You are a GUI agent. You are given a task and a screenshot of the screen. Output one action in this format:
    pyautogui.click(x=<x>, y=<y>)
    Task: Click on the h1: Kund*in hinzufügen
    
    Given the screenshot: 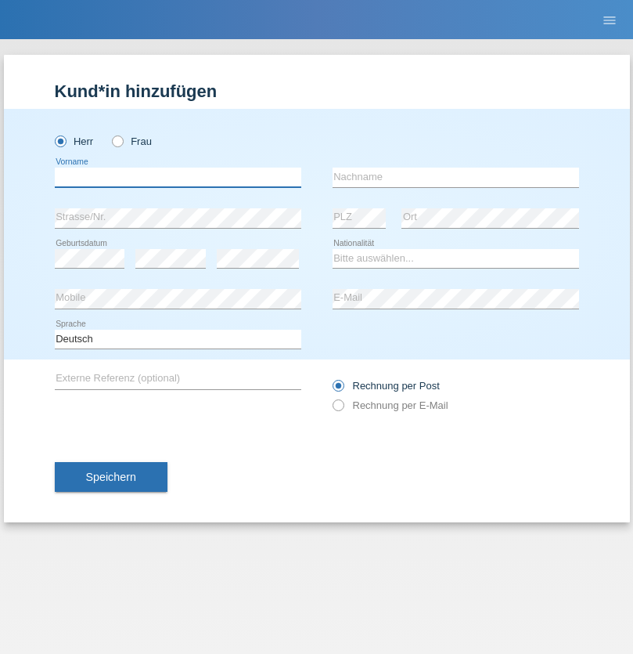 What is the action you would take?
    pyautogui.click(x=317, y=91)
    